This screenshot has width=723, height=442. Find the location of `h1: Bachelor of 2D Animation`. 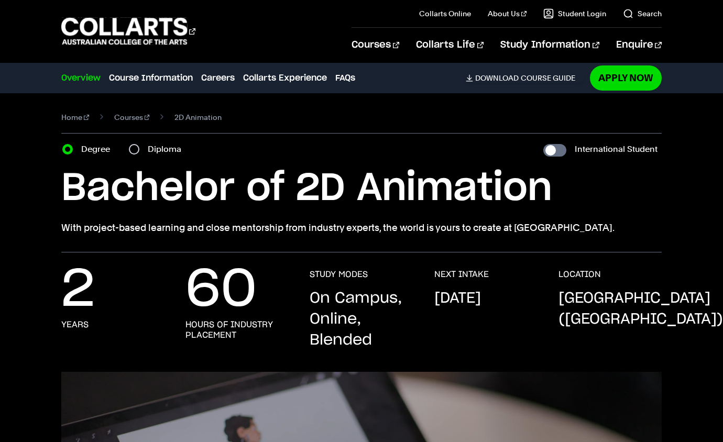

h1: Bachelor of 2D Animation is located at coordinates (361, 189).